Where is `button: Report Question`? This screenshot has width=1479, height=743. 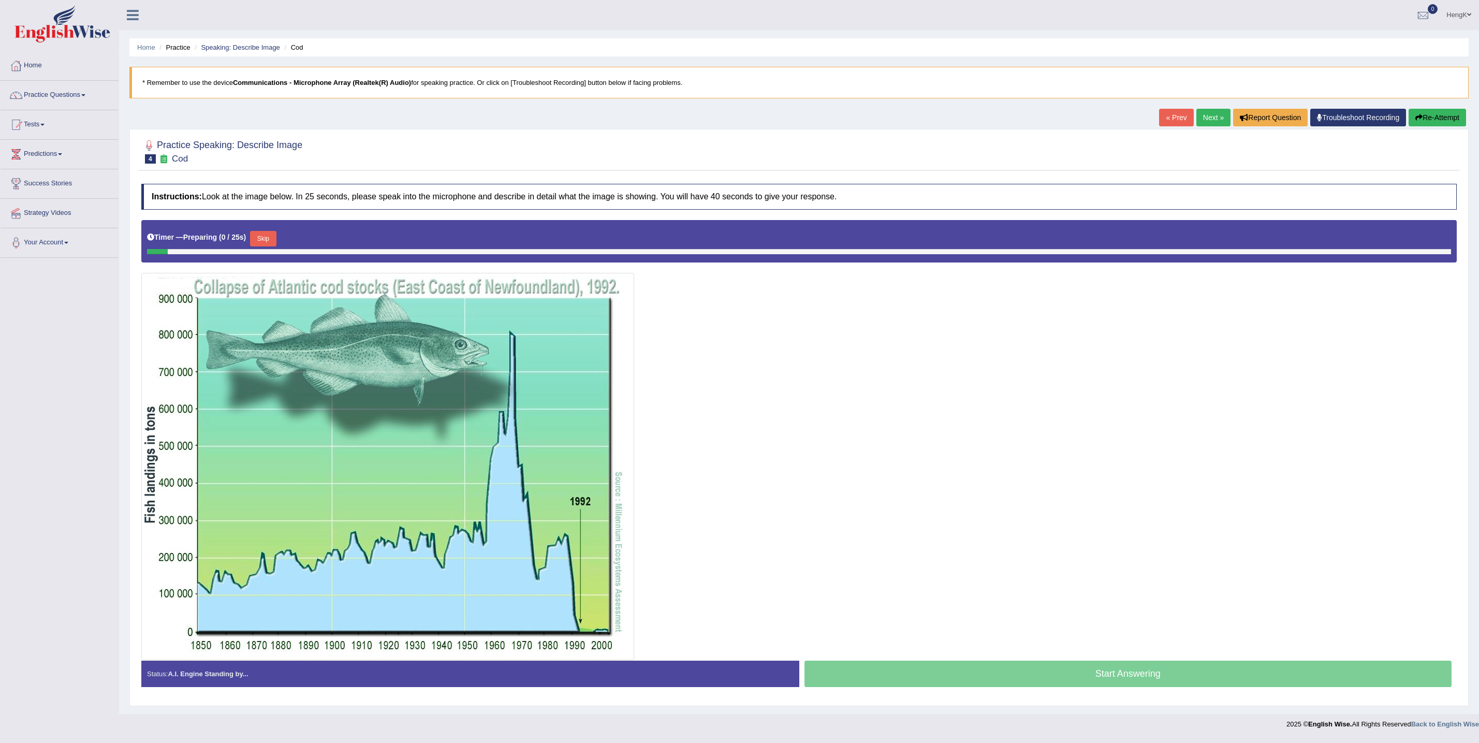 button: Report Question is located at coordinates (1270, 118).